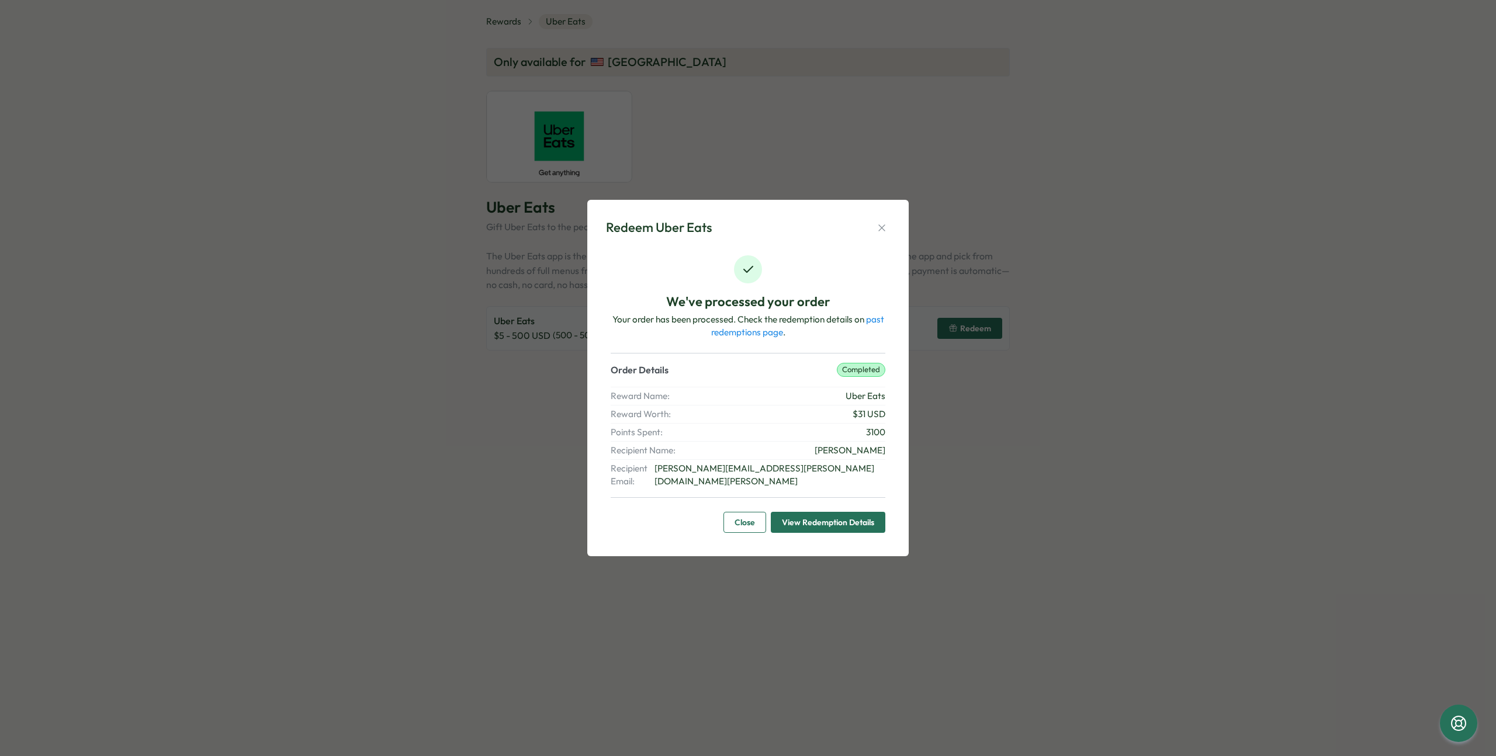 This screenshot has width=1496, height=756. Describe the element at coordinates (798, 325) in the screenshot. I see `a: past redemptions page` at that location.